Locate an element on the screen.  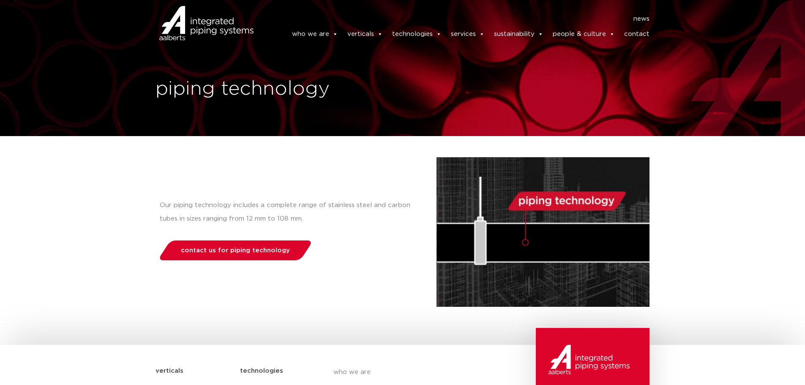
a: news is located at coordinates (642, 19).